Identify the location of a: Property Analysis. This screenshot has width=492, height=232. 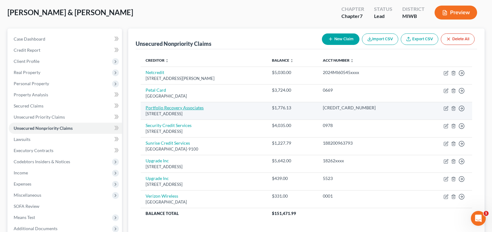
(65, 95).